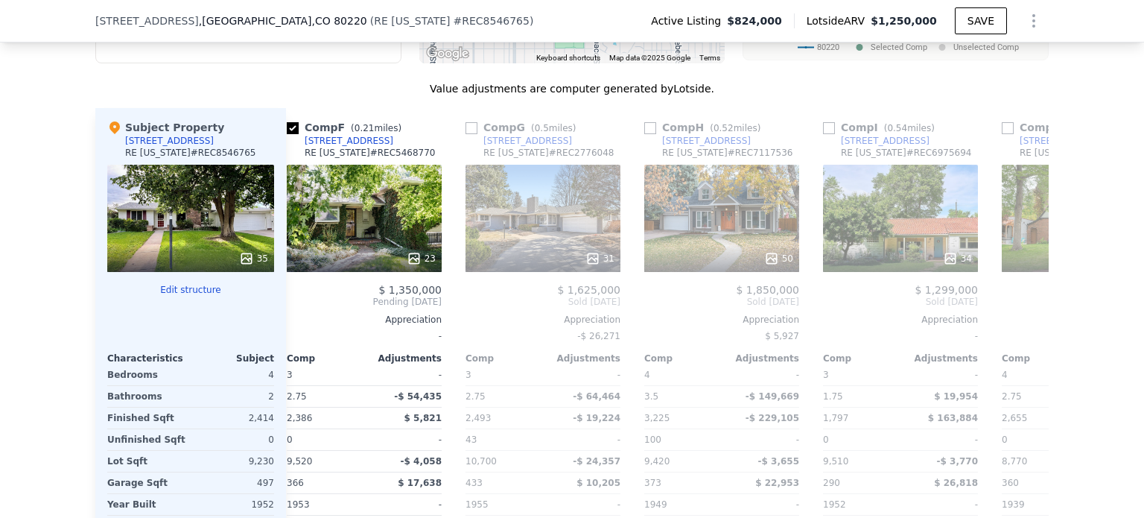 Image resolution: width=1144 pixels, height=518 pixels. What do you see at coordinates (597, 418) in the screenshot?
I see `span: -$ 19,224` at bounding box center [597, 418].